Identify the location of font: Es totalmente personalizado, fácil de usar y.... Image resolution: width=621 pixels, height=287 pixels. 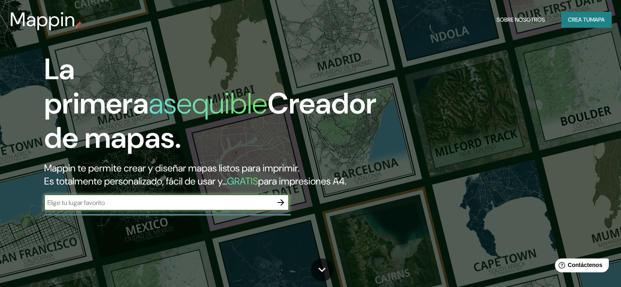
(136, 181).